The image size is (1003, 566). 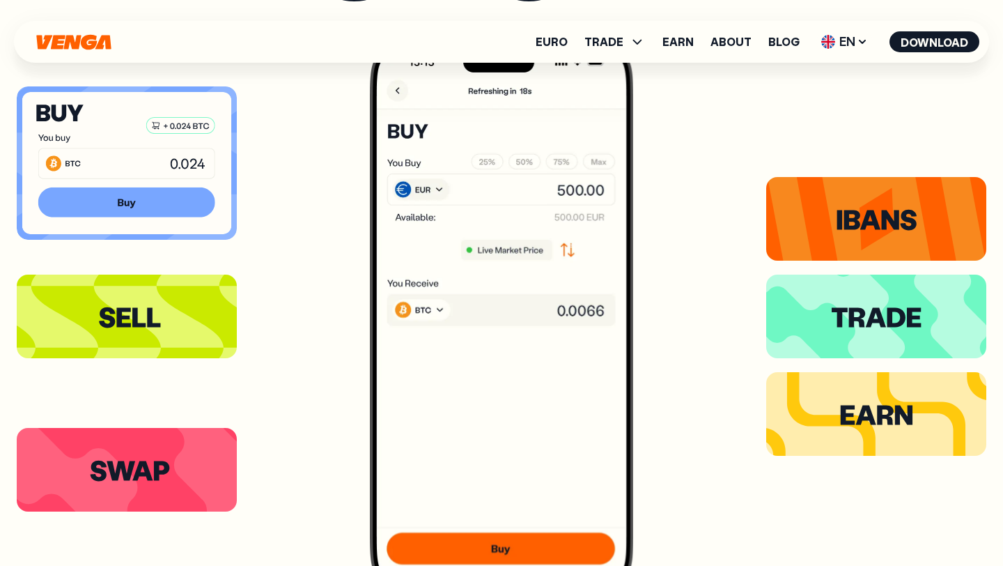 What do you see at coordinates (678, 42) in the screenshot?
I see `a: Earn` at bounding box center [678, 42].